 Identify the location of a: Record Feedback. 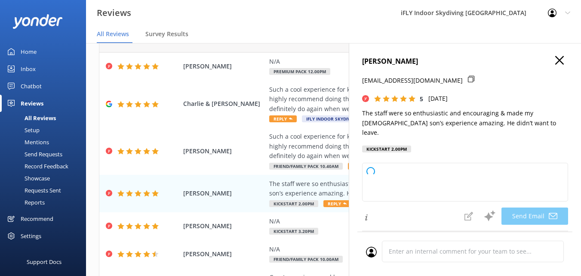
(46, 166).